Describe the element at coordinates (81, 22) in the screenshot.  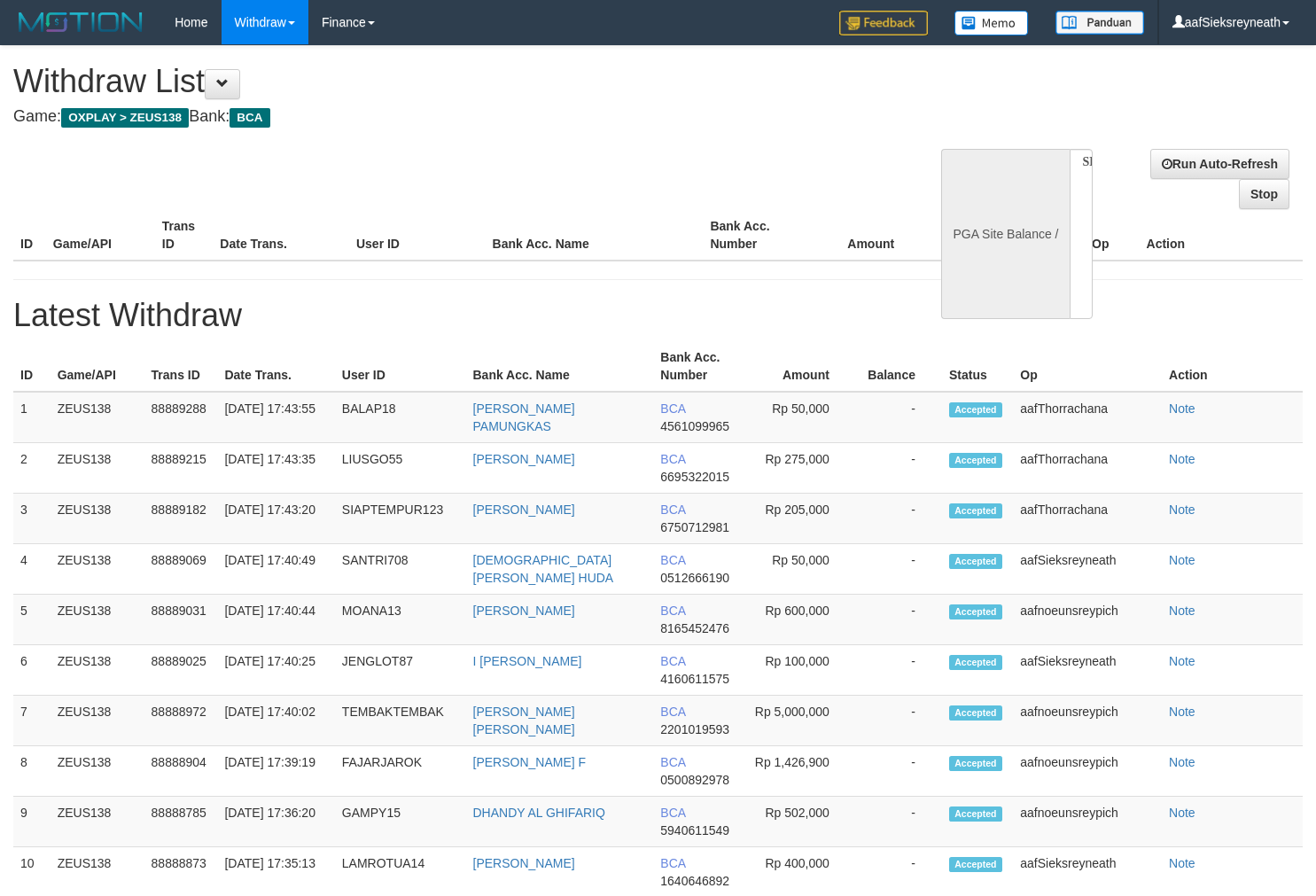
I see `img: MOTION_logo.png` at that location.